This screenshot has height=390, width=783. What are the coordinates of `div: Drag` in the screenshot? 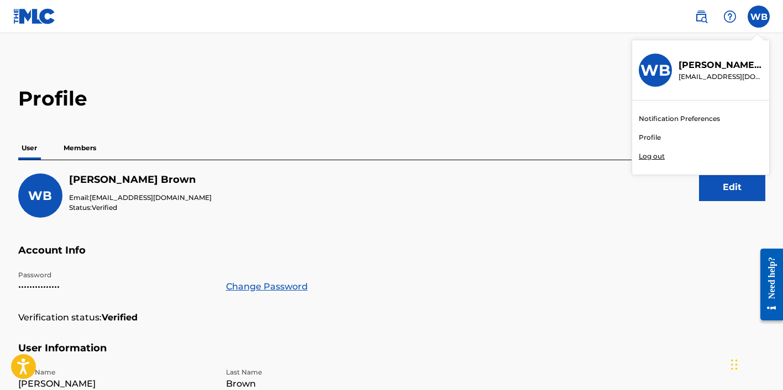 It's located at (734, 365).